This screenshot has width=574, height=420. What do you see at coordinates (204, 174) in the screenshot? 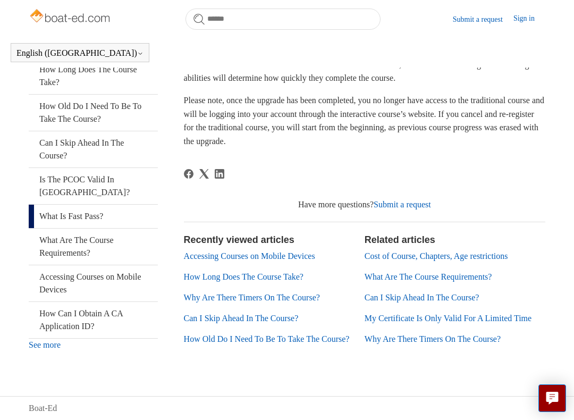
I see `svg: Share this page on X Corp` at bounding box center [204, 174].